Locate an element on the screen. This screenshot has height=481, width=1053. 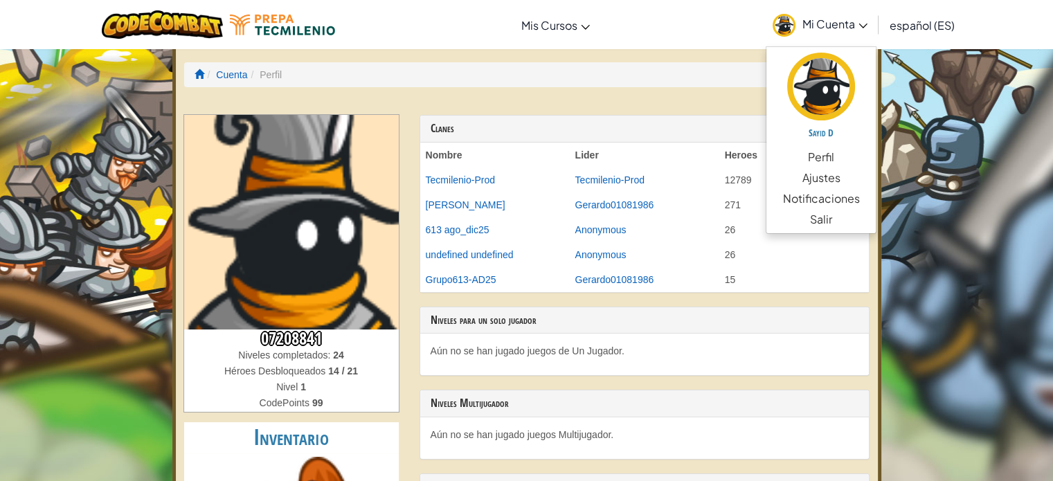
a: 613 ago_dic25 is located at coordinates (458, 230).